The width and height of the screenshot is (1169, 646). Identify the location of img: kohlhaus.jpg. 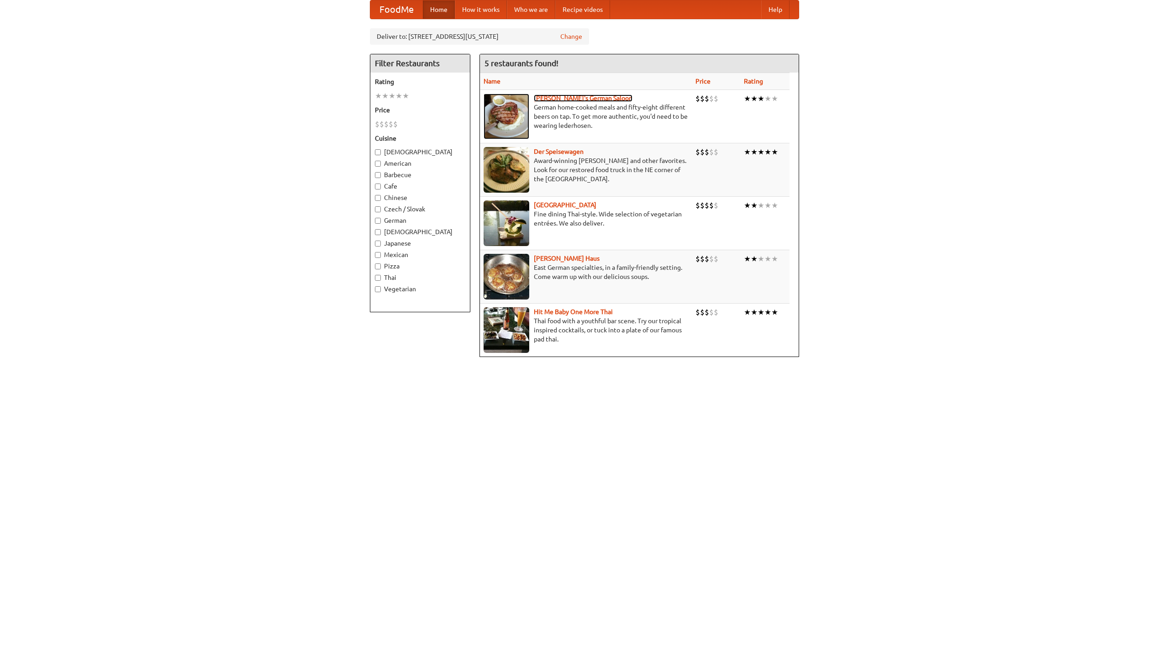
(506, 277).